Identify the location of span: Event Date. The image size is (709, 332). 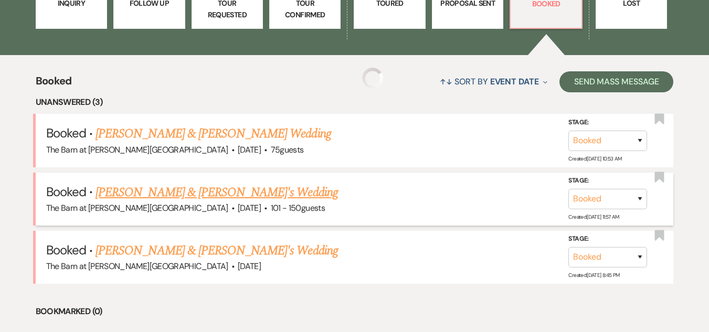
(514, 81).